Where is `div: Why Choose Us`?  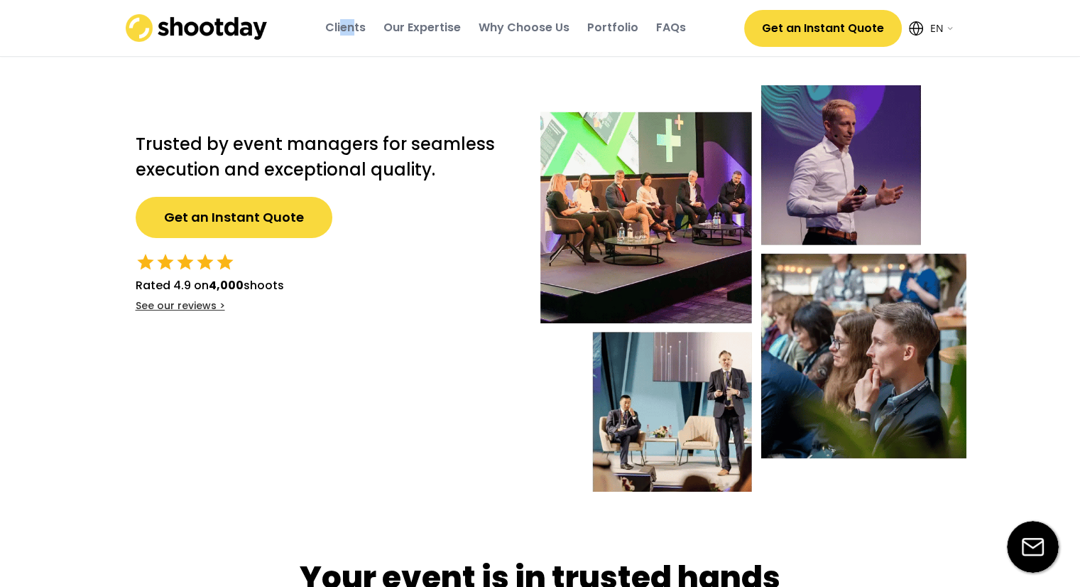
div: Why Choose Us is located at coordinates (524, 28).